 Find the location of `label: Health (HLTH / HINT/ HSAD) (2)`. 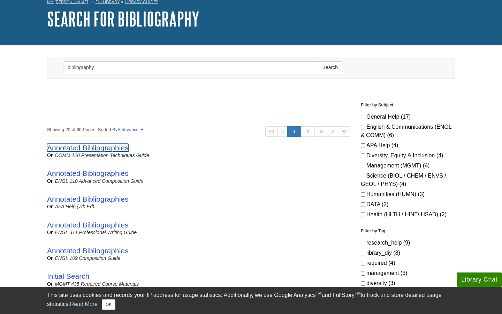

label: Health (HLTH / HINT/ HSAD) (2) is located at coordinates (408, 214).